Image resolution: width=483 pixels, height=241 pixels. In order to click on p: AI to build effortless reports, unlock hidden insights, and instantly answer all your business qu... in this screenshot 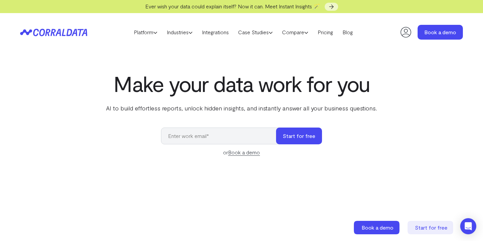, I will do `click(242, 108)`.